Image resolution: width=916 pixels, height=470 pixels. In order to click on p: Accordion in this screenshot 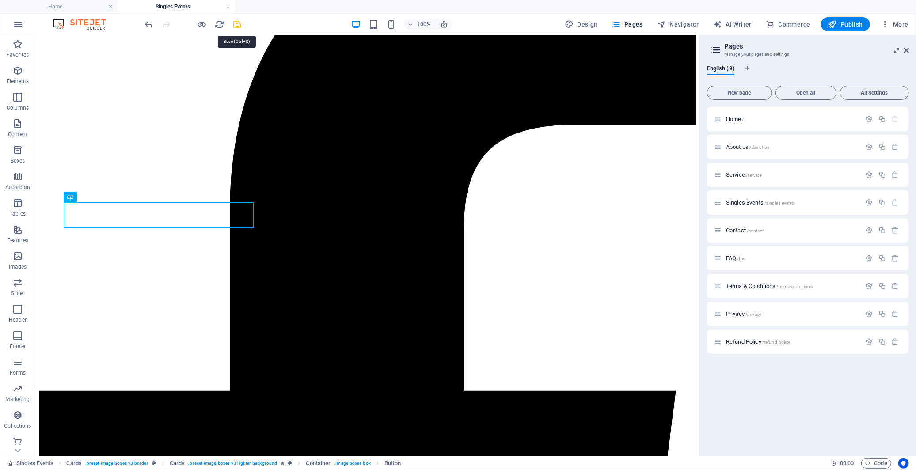, I will do `click(18, 187)`.